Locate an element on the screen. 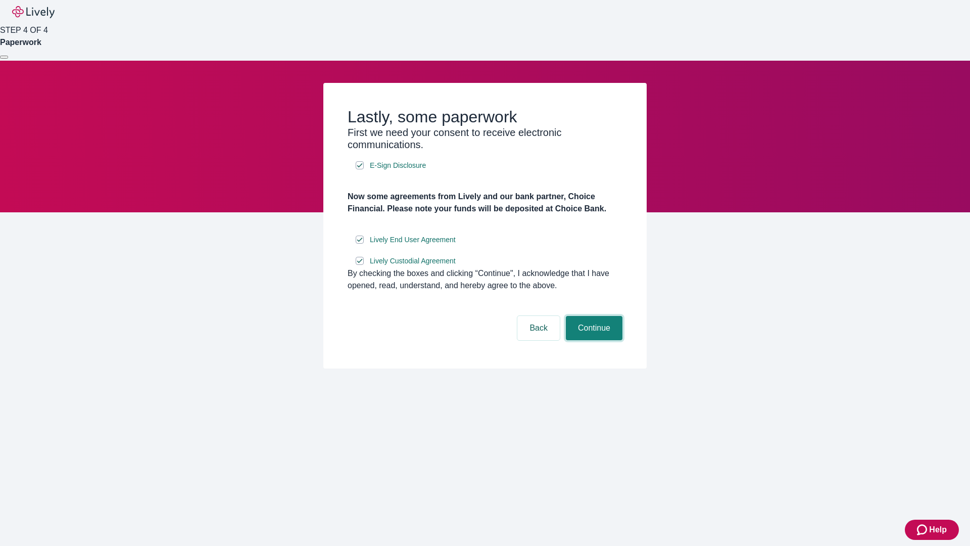 The height and width of the screenshot is (546, 970). h3: First we need your consent to receive electronic communications. is located at coordinates (485, 138).